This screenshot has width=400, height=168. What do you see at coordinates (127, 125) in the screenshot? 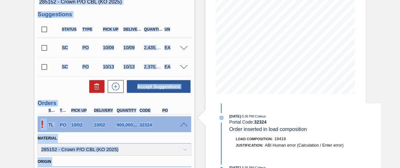
I see `div: 900,000.000` at bounding box center [127, 125].